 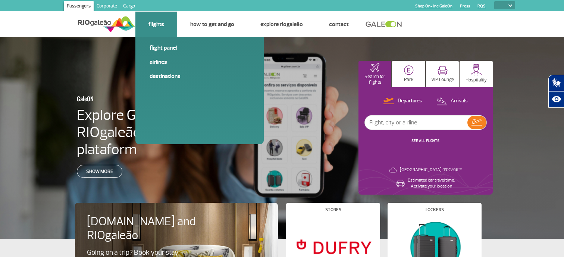 What do you see at coordinates (282, 24) in the screenshot?
I see `a: Explore RIOgaleão` at bounding box center [282, 24].